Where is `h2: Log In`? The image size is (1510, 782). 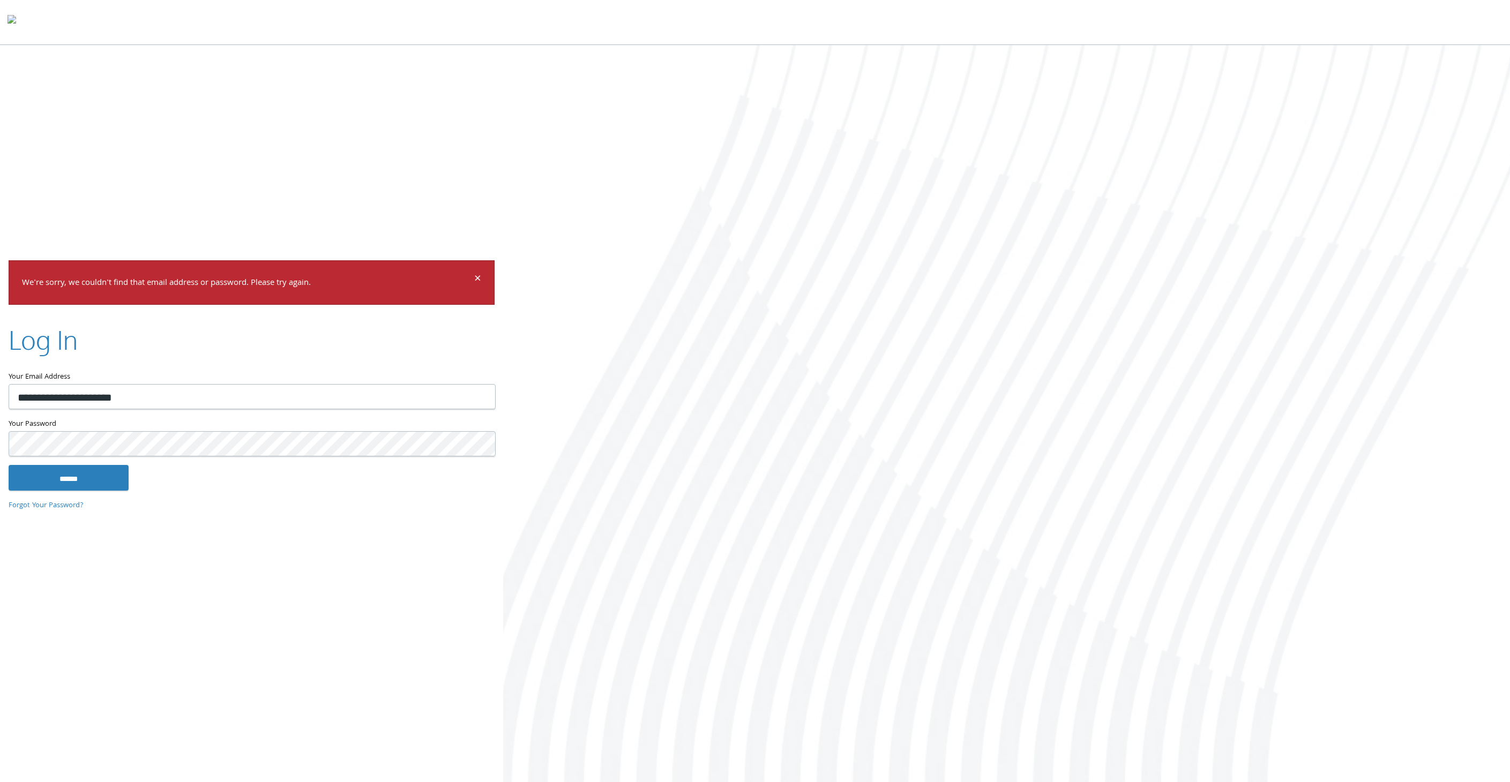
h2: Log In is located at coordinates (43, 340).